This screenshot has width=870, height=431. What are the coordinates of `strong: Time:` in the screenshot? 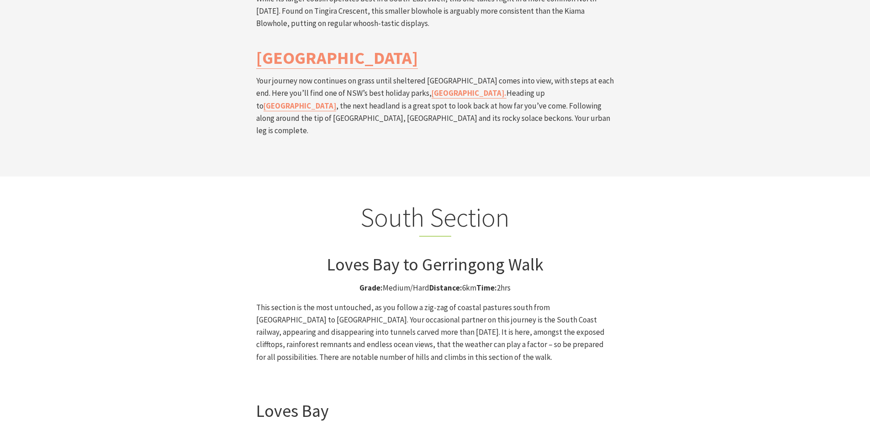 It's located at (486, 288).